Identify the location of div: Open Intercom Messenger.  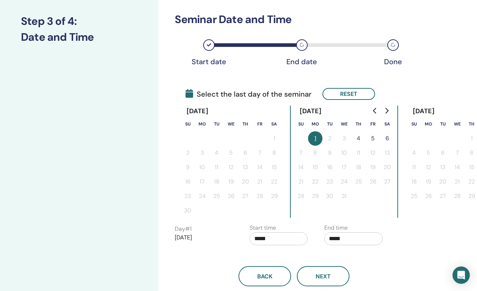
(461, 275).